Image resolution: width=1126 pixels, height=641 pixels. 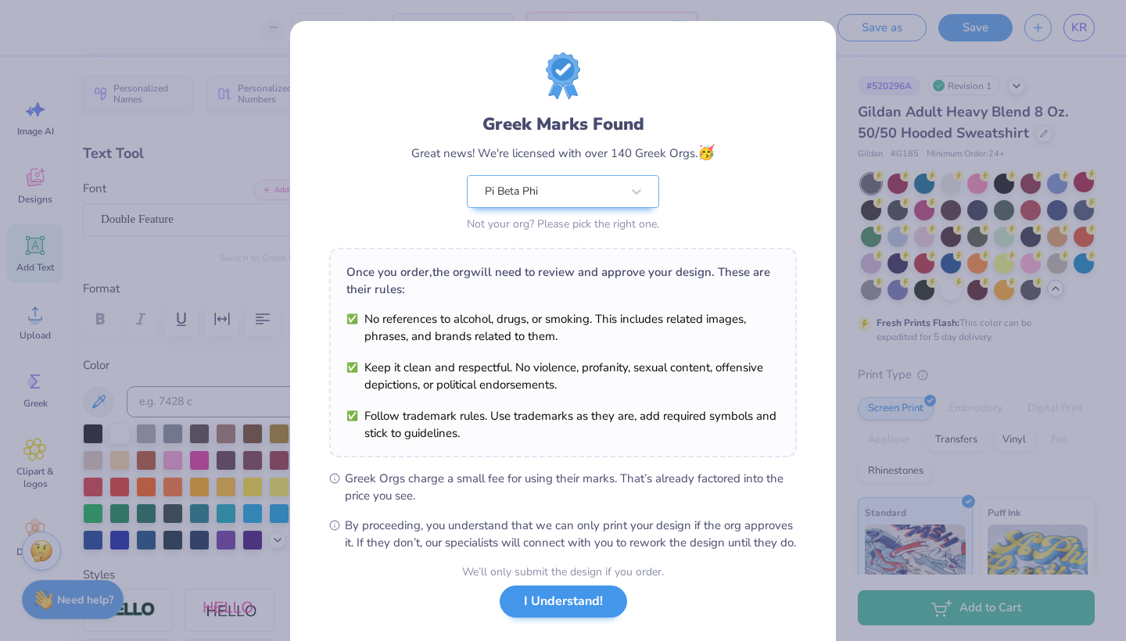 What do you see at coordinates (563, 601) in the screenshot?
I see `button: I Understand!` at bounding box center [563, 601].